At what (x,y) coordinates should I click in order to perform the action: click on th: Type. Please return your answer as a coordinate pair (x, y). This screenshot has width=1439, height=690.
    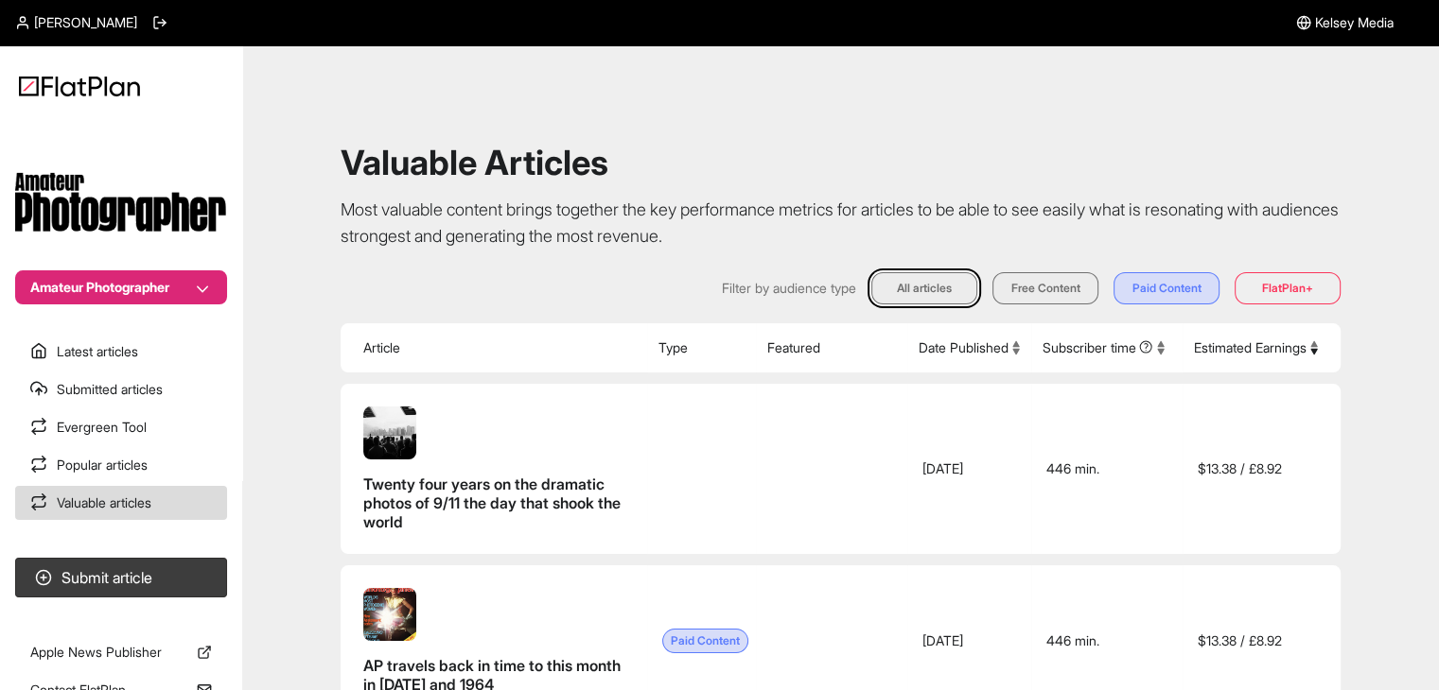
    Looking at the image, I should click on (701, 348).